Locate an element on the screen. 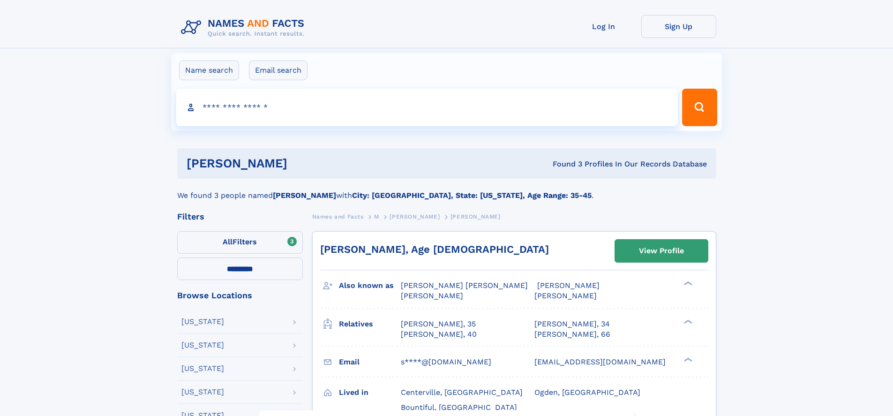 The height and width of the screenshot is (416, 893). a: View Profile is located at coordinates (661, 251).